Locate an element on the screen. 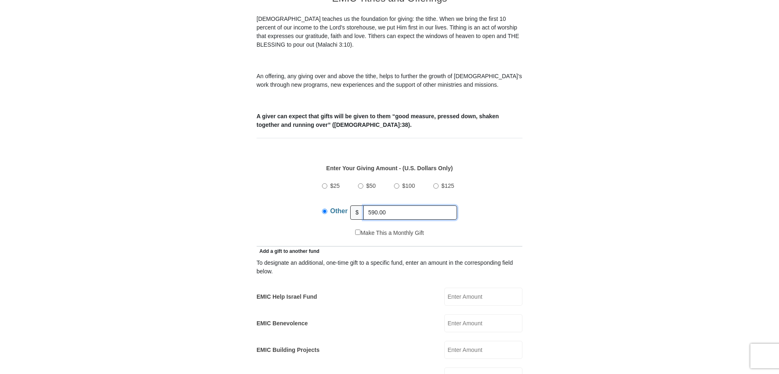 Image resolution: width=779 pixels, height=374 pixels. input: Make This a Monthly Gift is located at coordinates (358, 232).